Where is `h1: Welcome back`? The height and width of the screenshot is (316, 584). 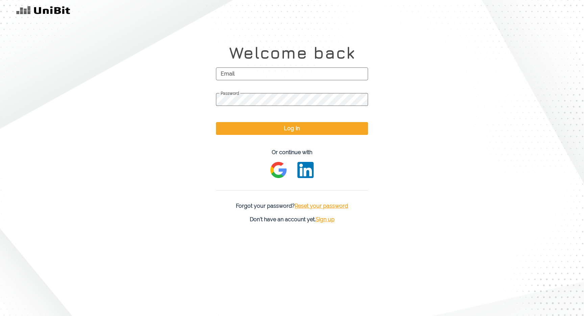 h1: Welcome back is located at coordinates (292, 53).